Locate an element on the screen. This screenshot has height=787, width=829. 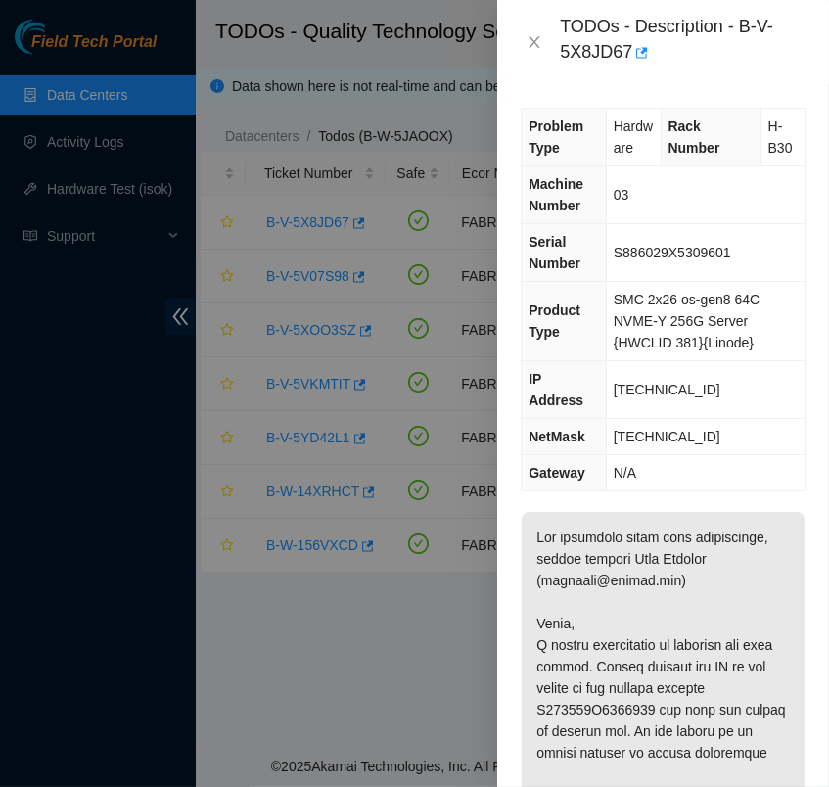
span: Serial Number is located at coordinates (554, 253).